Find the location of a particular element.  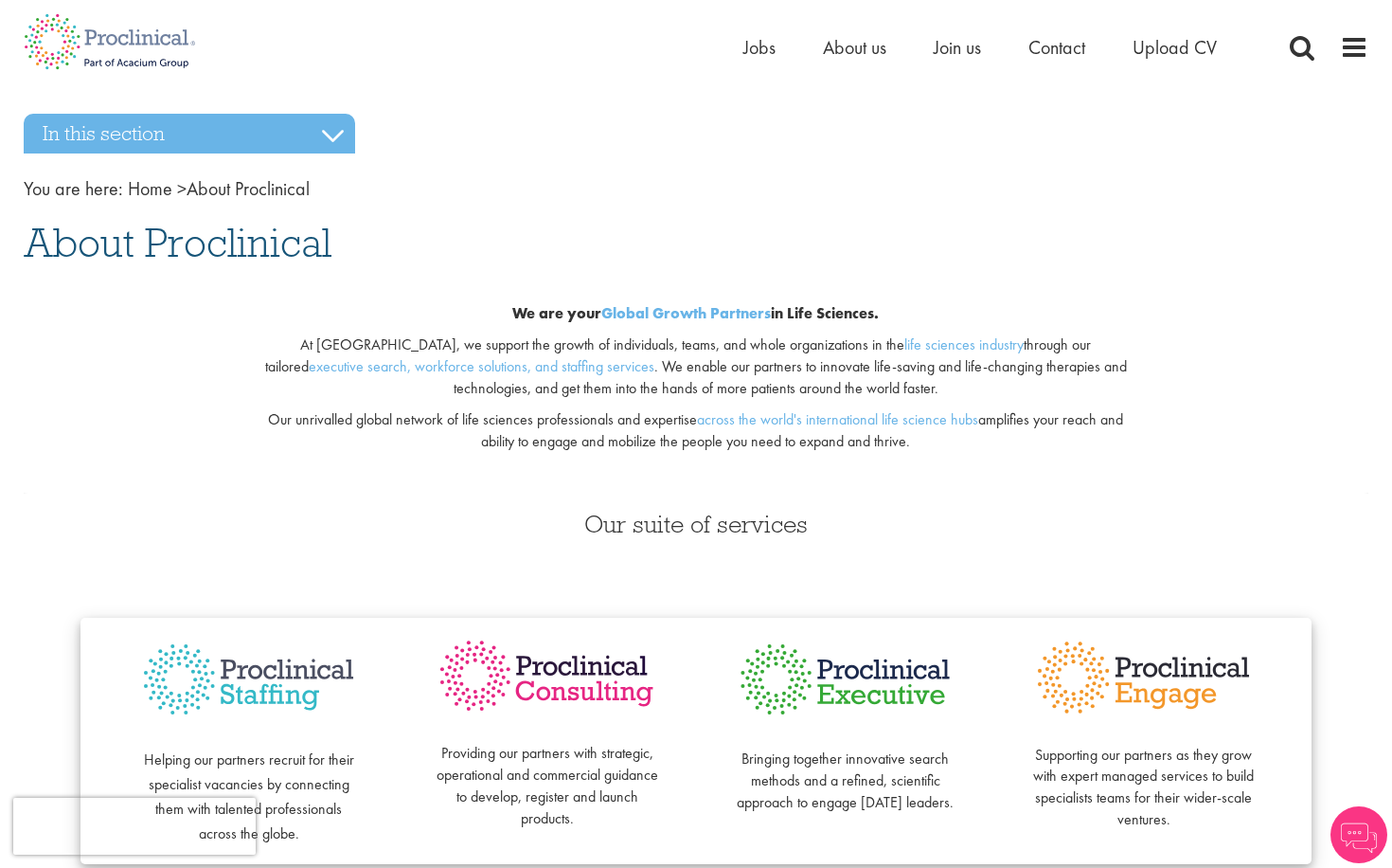

img: Proclinical Staffing is located at coordinates (248, 680).